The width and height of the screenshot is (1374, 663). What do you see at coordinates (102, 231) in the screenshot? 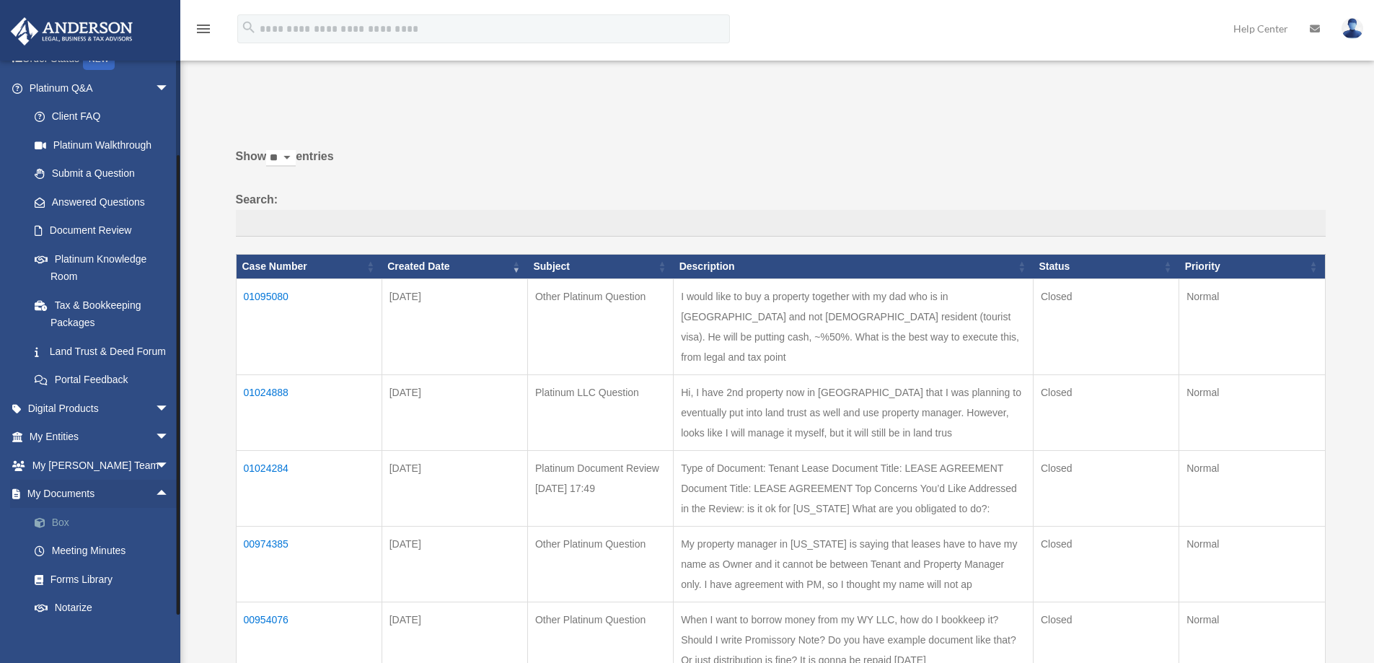
I see `a: Document Review` at bounding box center [102, 231].